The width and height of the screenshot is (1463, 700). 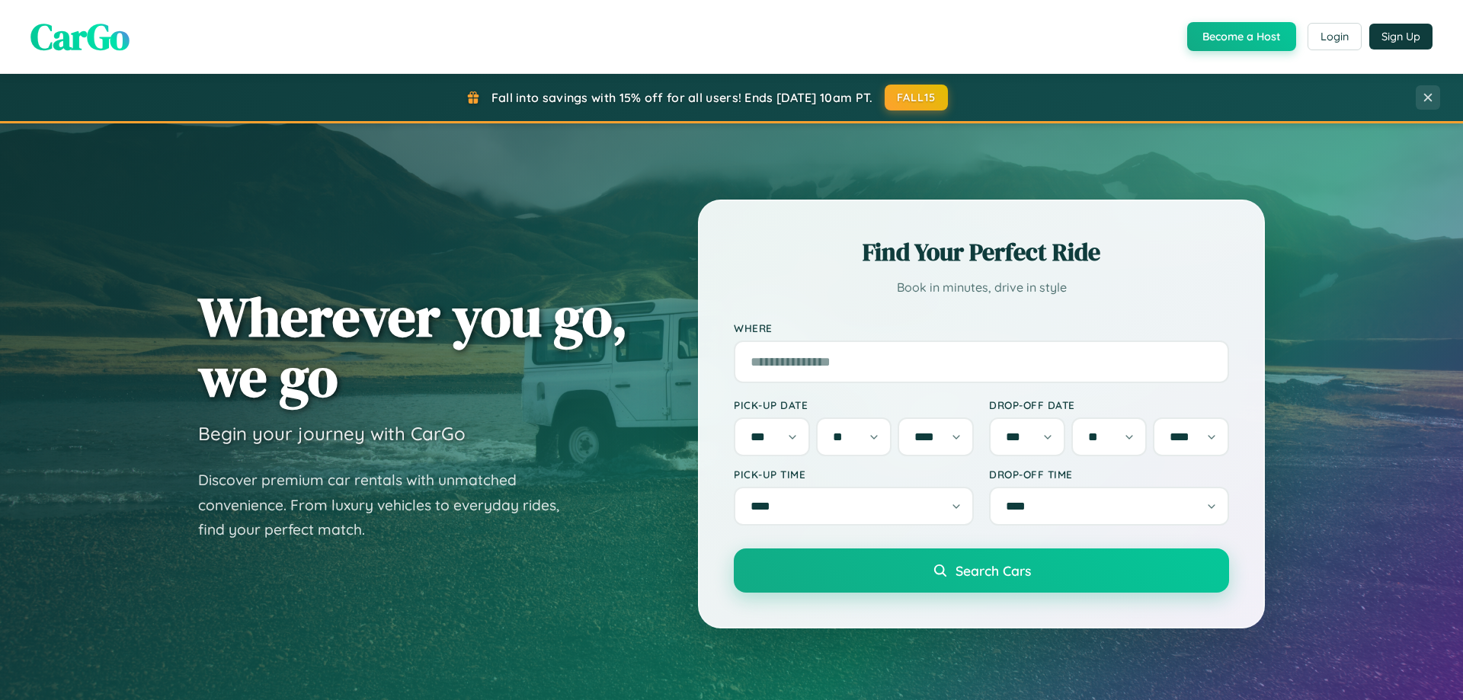 What do you see at coordinates (993, 571) in the screenshot?
I see `span: Search Cars` at bounding box center [993, 571].